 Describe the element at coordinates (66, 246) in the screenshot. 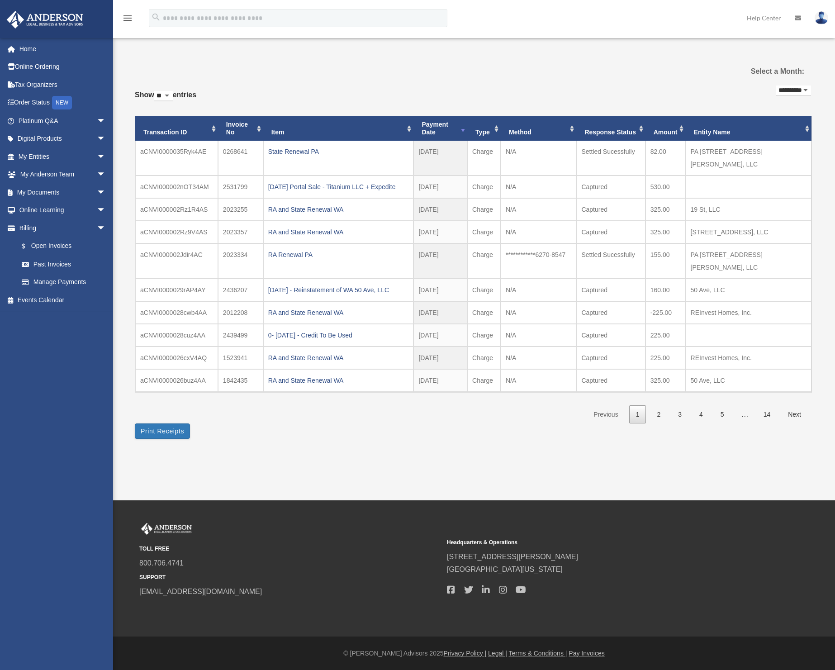

I see `a: $Open Invoices` at that location.